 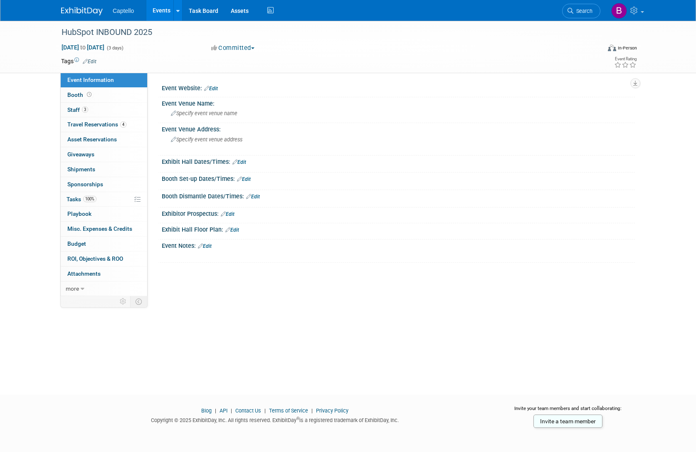 I want to click on div: Event Website:, so click(x=398, y=87).